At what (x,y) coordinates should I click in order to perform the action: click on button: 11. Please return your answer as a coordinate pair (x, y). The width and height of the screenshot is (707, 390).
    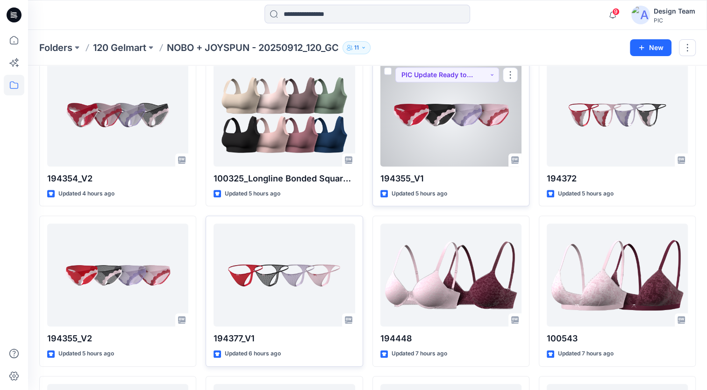
    Looking at the image, I should click on (357, 48).